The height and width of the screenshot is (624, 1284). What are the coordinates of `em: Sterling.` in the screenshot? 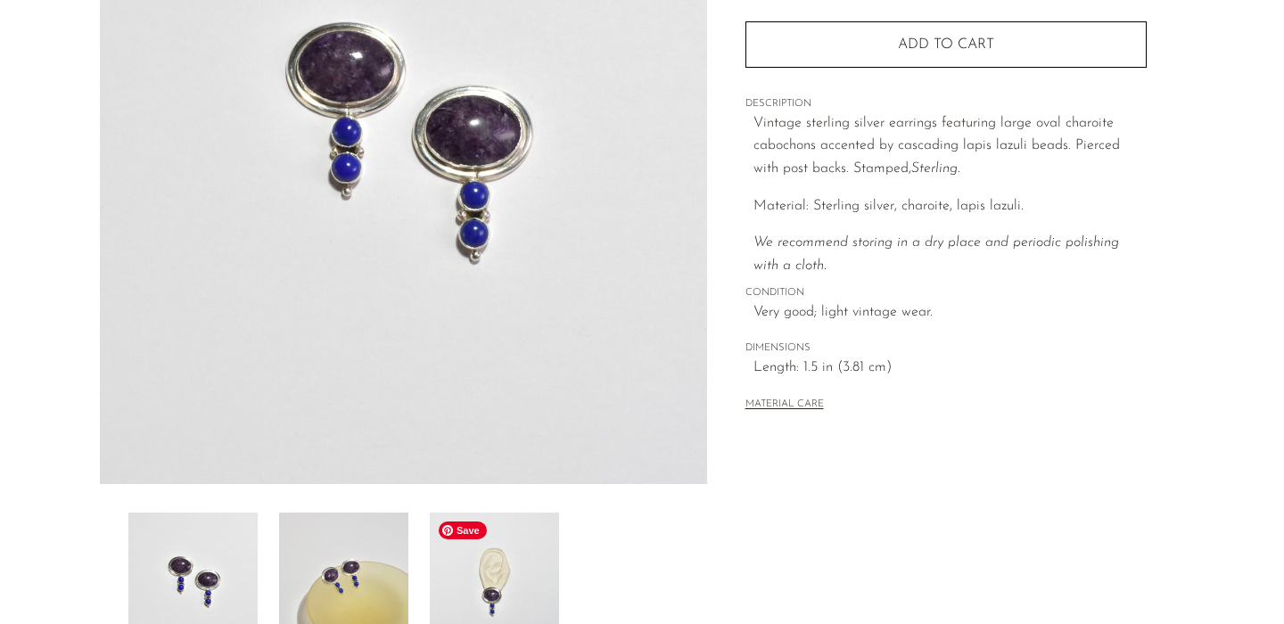 It's located at (936, 169).